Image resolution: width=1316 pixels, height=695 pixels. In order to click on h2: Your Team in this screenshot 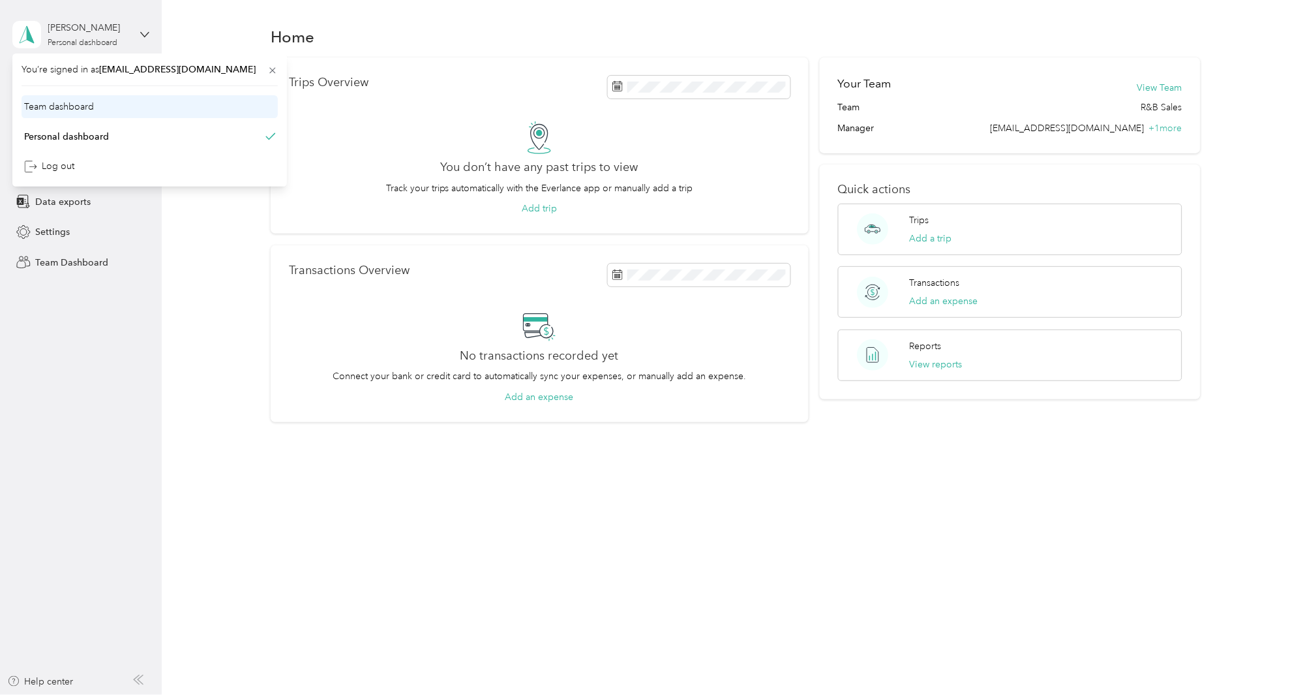, I will do `click(865, 83)`.